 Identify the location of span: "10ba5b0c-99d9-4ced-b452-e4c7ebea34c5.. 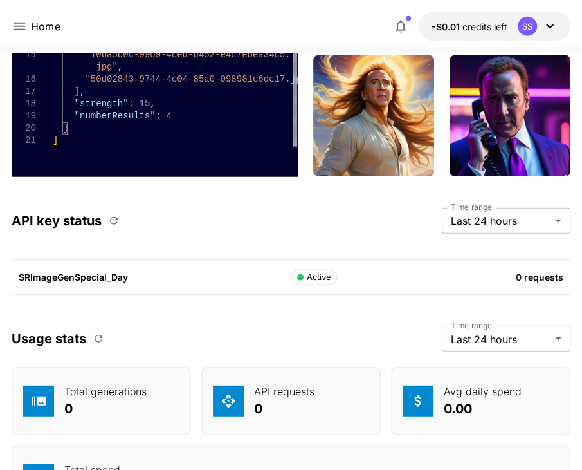
(188, 55).